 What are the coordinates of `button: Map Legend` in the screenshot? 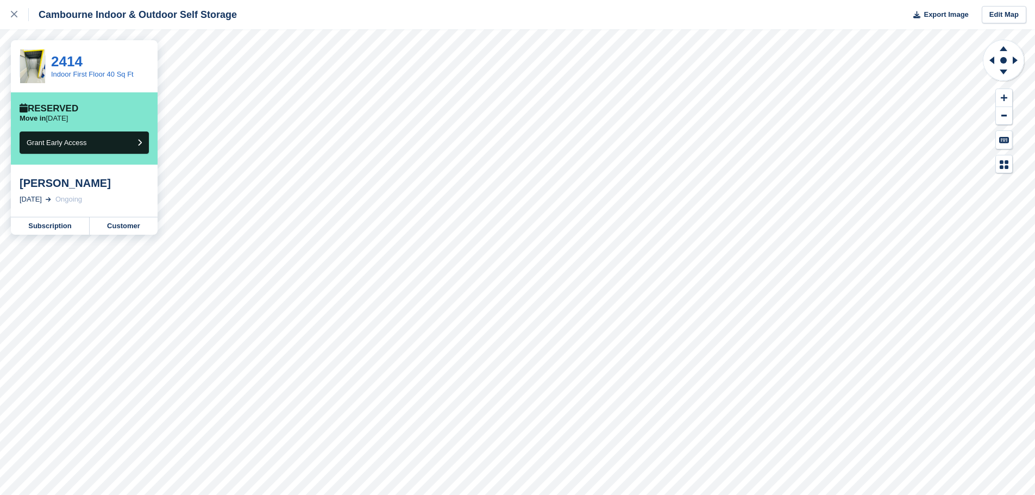 It's located at (1004, 164).